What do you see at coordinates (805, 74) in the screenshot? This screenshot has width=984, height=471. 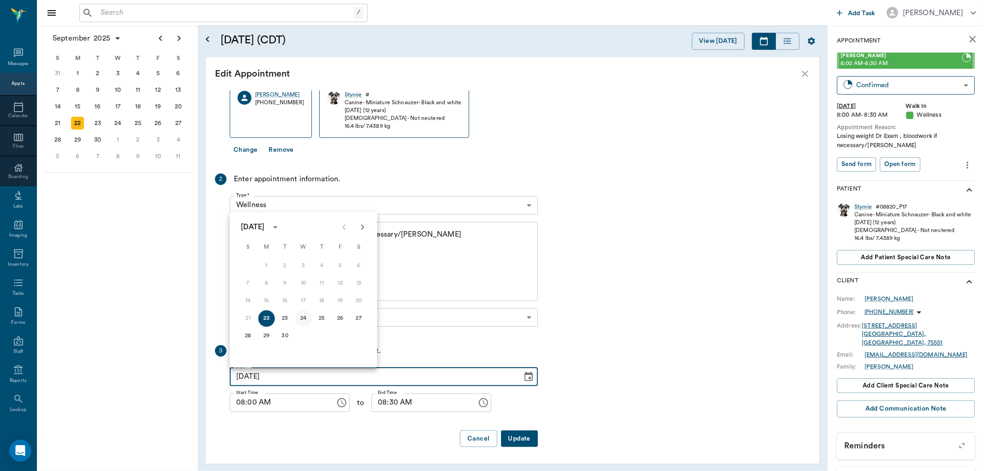 I see `button: close` at bounding box center [805, 74].